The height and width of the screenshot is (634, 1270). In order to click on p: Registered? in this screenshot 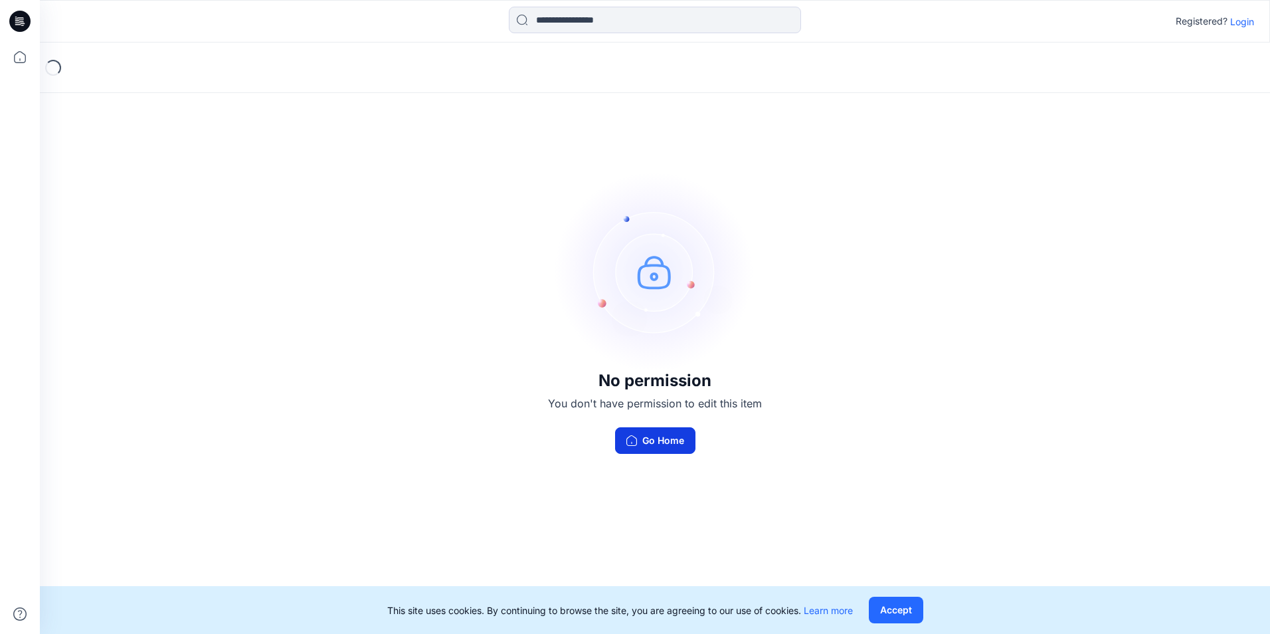, I will do `click(1202, 21)`.